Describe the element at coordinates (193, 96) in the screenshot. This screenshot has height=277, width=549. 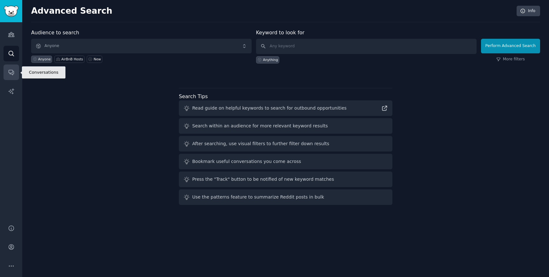
I see `label: Search Tips` at that location.